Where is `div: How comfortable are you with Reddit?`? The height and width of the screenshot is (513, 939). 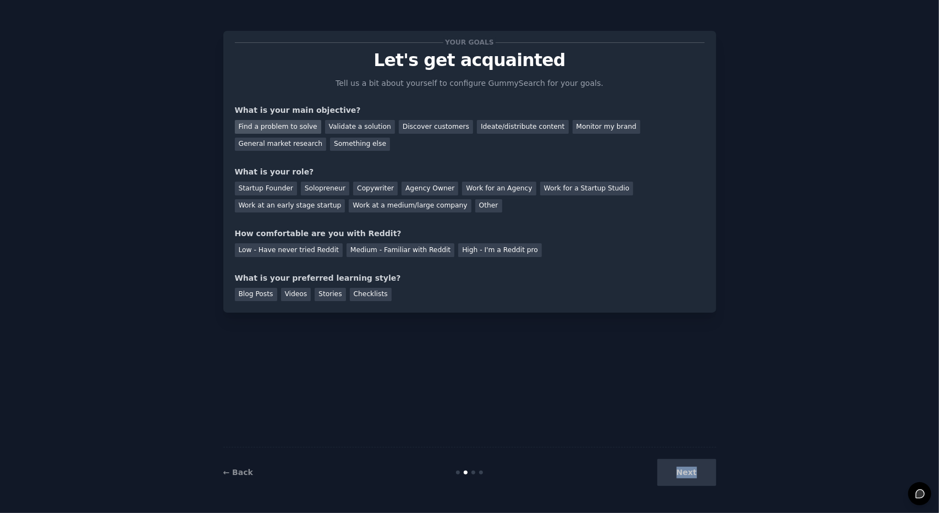 div: How comfortable are you with Reddit? is located at coordinates (470, 233).